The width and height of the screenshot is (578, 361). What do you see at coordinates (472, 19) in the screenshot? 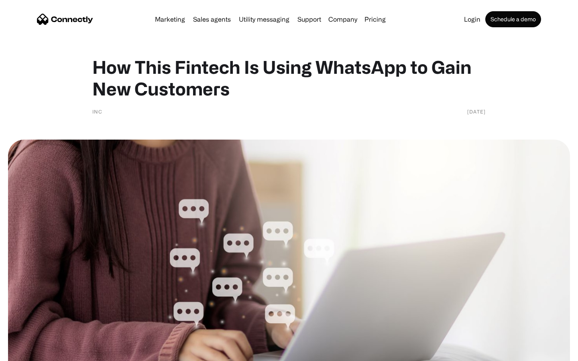
I see `a: Login` at bounding box center [472, 19].